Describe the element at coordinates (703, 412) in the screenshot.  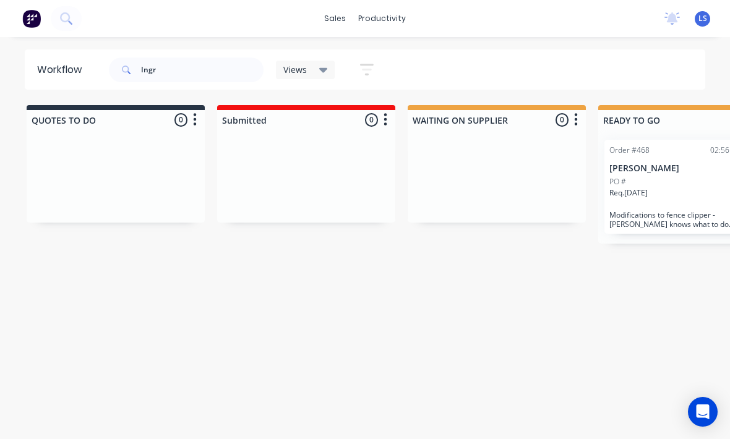
I see `div: Open Intercom Messenger` at that location.